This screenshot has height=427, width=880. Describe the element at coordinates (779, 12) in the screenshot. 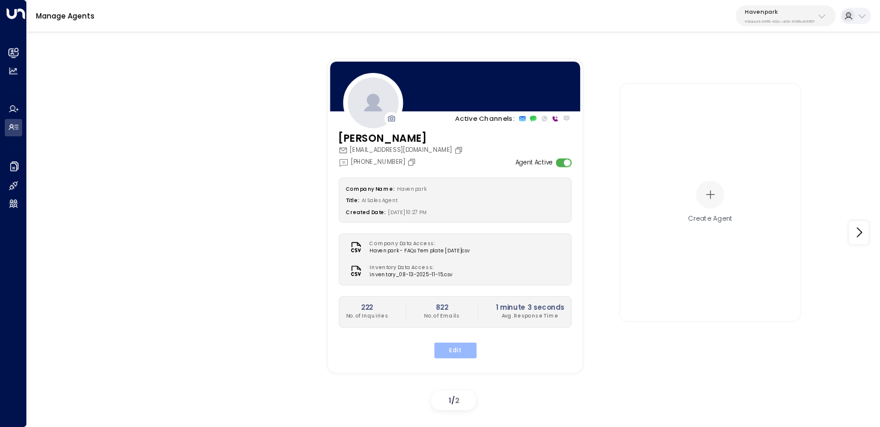

I see `p: Havenpark` at that location.